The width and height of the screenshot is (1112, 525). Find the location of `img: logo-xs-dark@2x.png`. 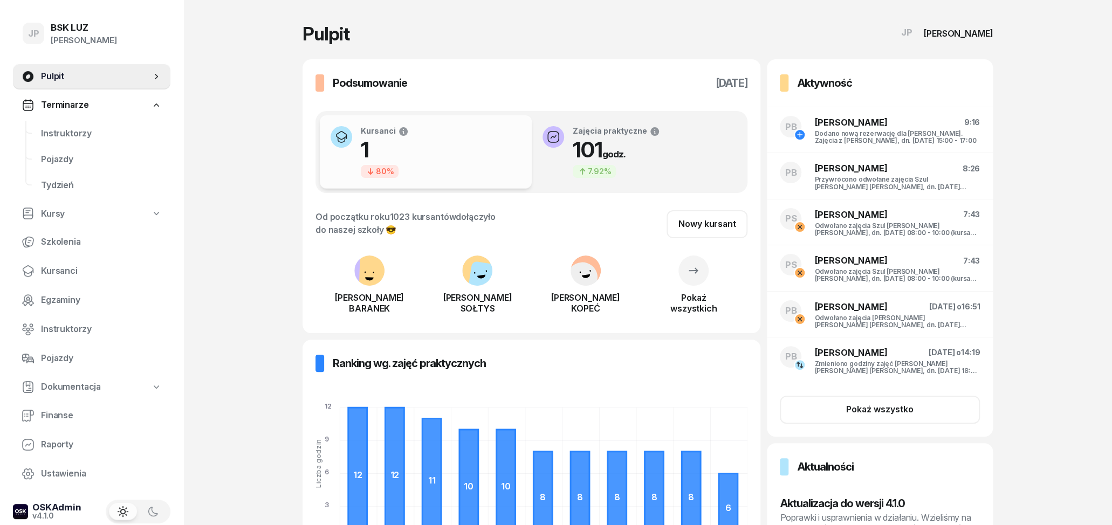

img: logo-xs-dark@2x.png is located at coordinates (20, 512).